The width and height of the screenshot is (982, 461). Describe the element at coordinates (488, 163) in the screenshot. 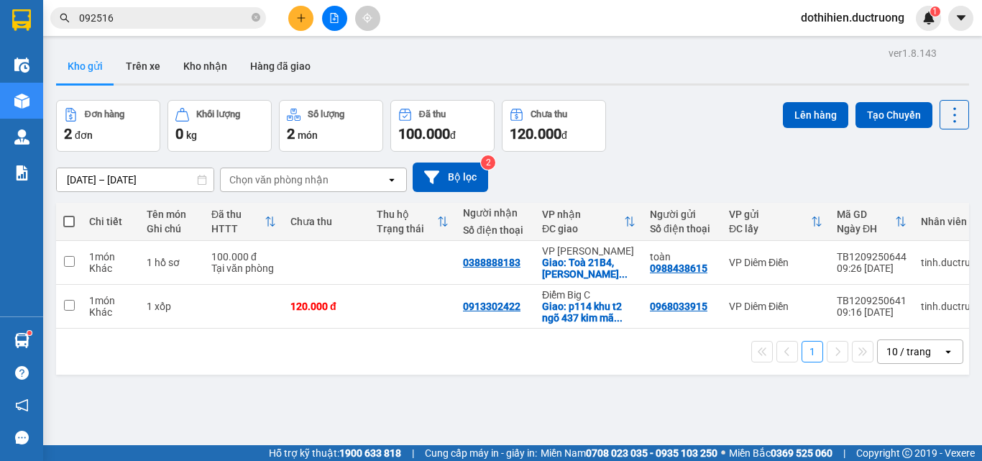

I see `sup: 2` at that location.